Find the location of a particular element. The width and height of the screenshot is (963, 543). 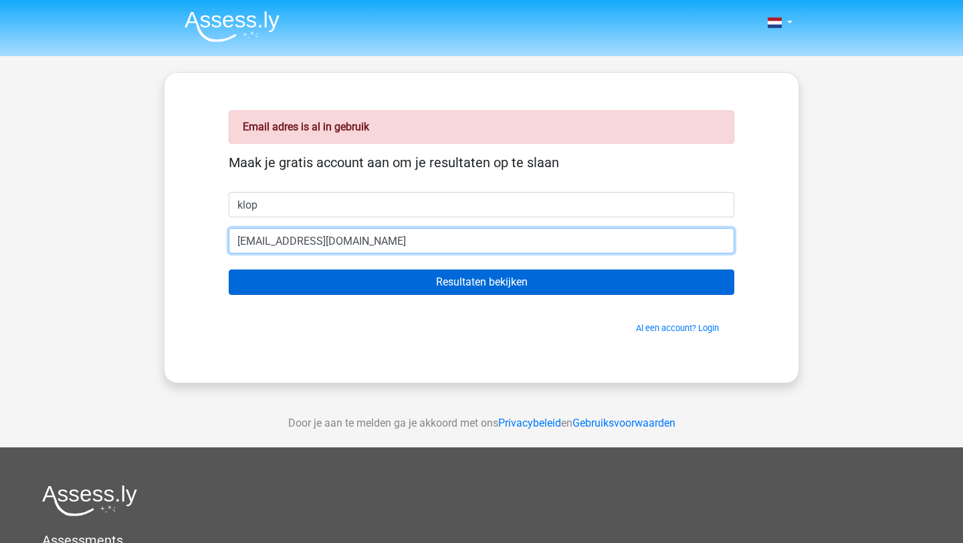

img: Assessly logo is located at coordinates (90, 500).